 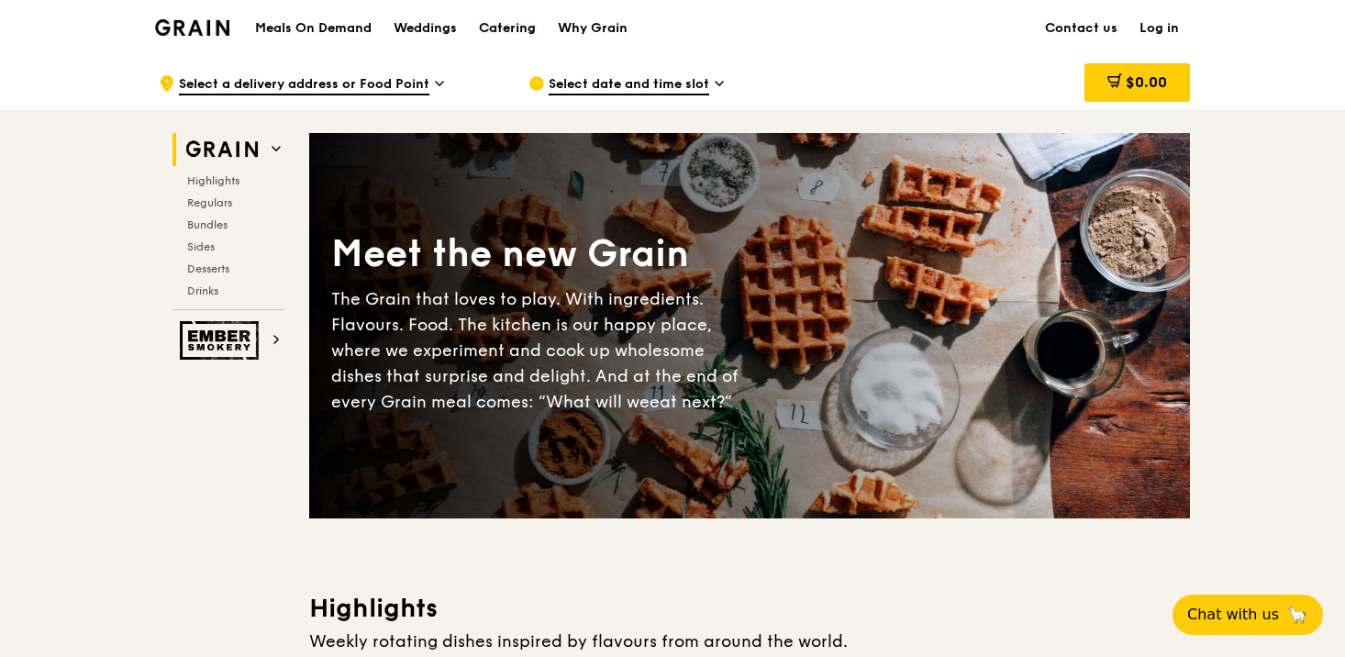 What do you see at coordinates (1248, 615) in the screenshot?
I see `button: Chat with us🦙` at bounding box center [1248, 615].